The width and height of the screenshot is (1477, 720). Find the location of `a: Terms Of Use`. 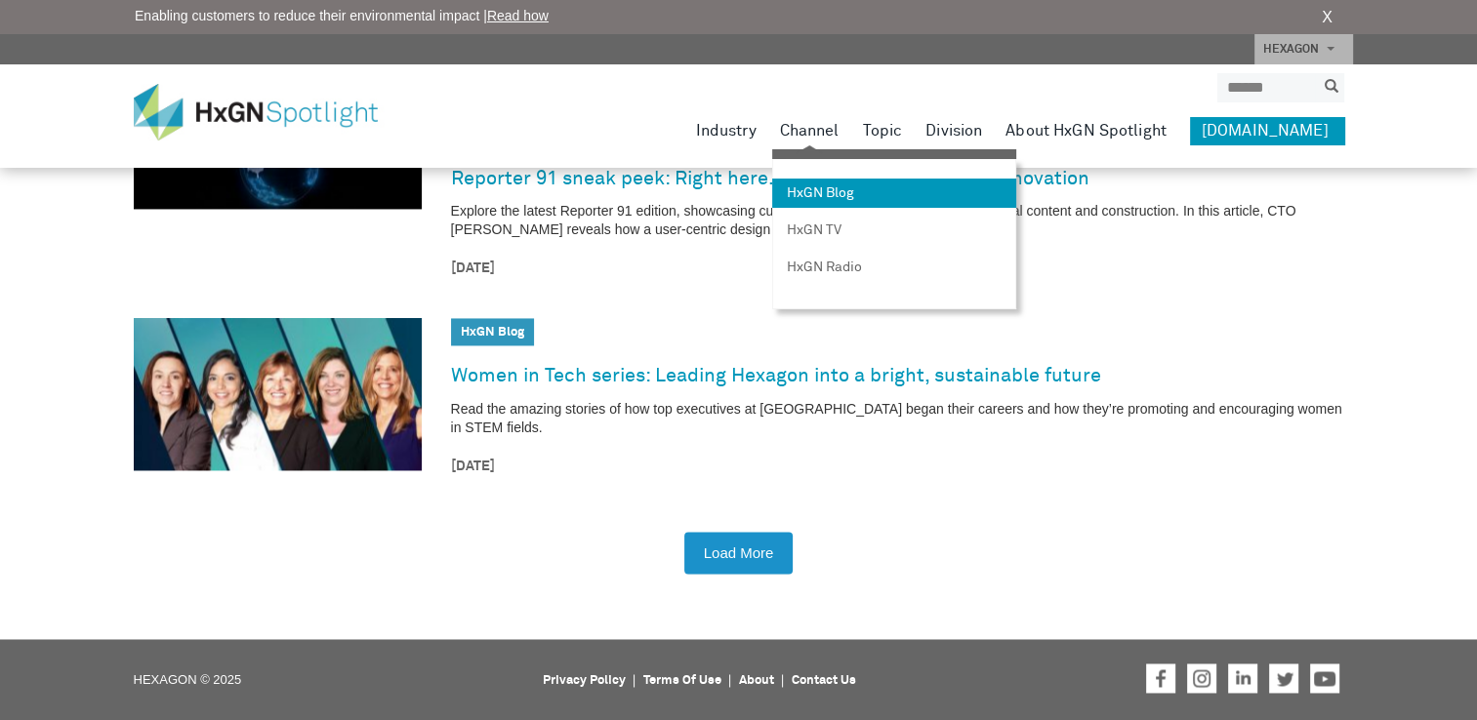

a: Terms Of Use is located at coordinates (682, 680).